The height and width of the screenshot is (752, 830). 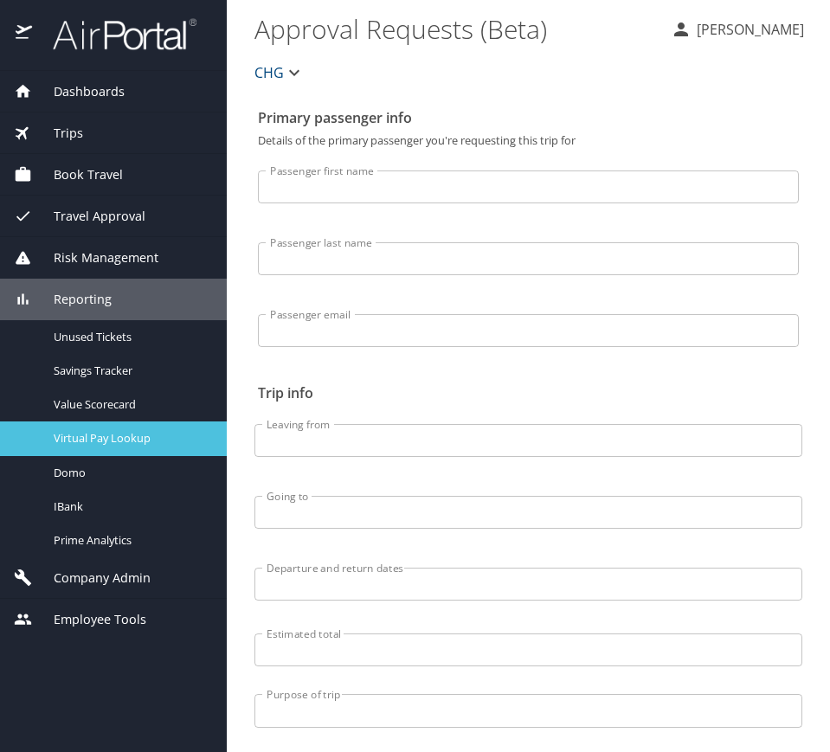 What do you see at coordinates (24, 34) in the screenshot?
I see `img: icon-airportal.png` at bounding box center [24, 34].